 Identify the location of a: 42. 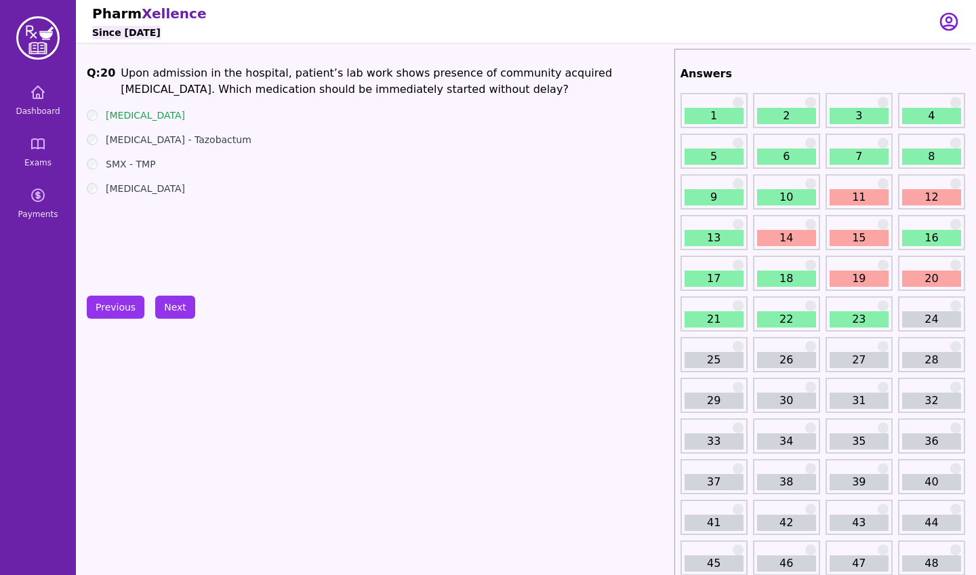
(786, 523).